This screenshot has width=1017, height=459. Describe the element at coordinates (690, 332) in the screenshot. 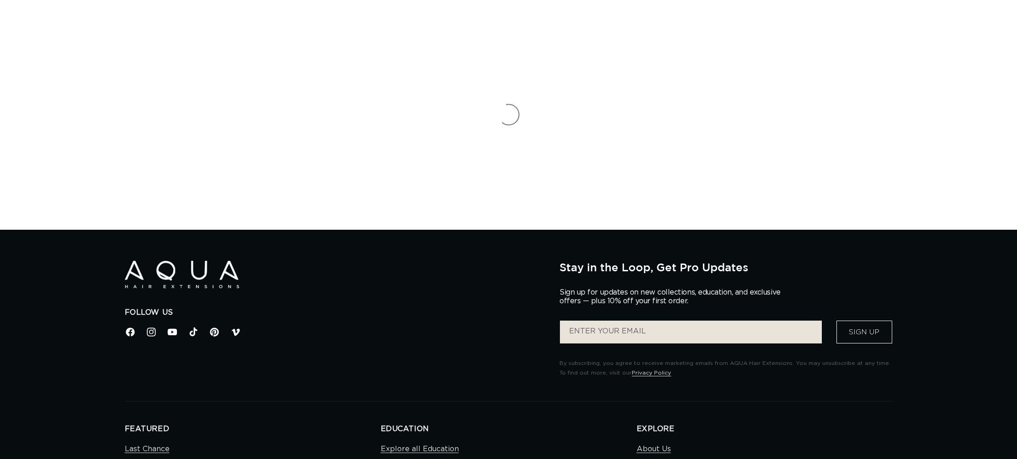

I see `input: ENTER YOUR EMAIL` at that location.